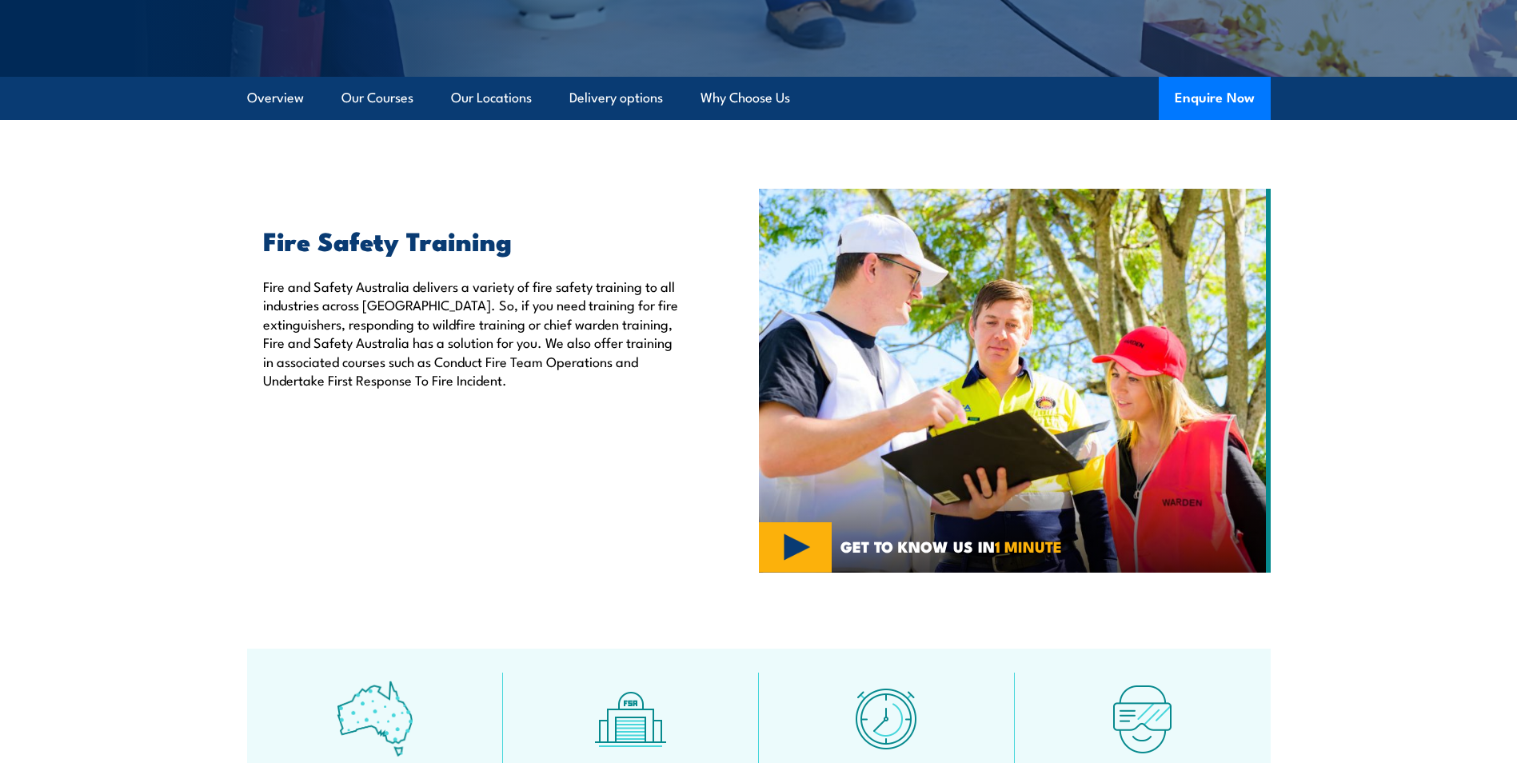 The height and width of the screenshot is (763, 1517). I want to click on img: auswide-icon, so click(374, 718).